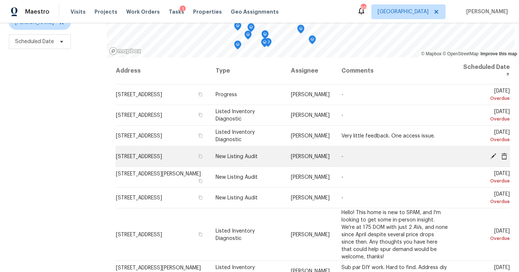 This screenshot has height=272, width=519. I want to click on div: 1, so click(183, 9).